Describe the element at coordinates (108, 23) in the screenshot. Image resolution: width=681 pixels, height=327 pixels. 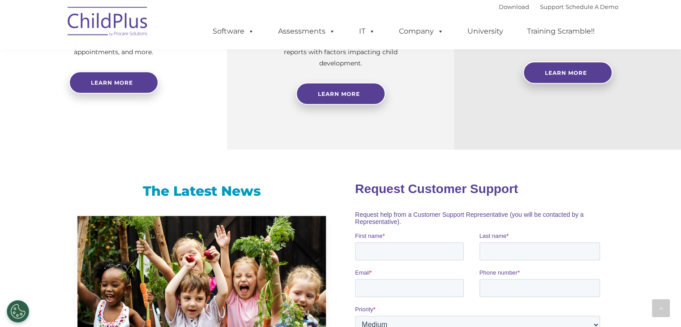
I see `img: ChildPlus by Procare Solutions` at that location.